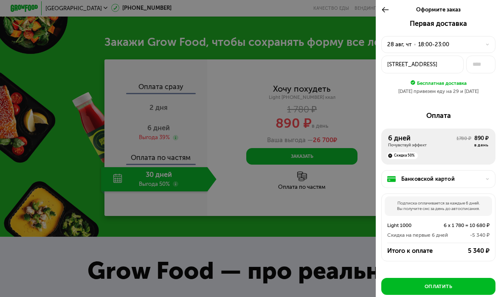  Describe the element at coordinates (439, 287) in the screenshot. I see `div: Оплатить` at that location.